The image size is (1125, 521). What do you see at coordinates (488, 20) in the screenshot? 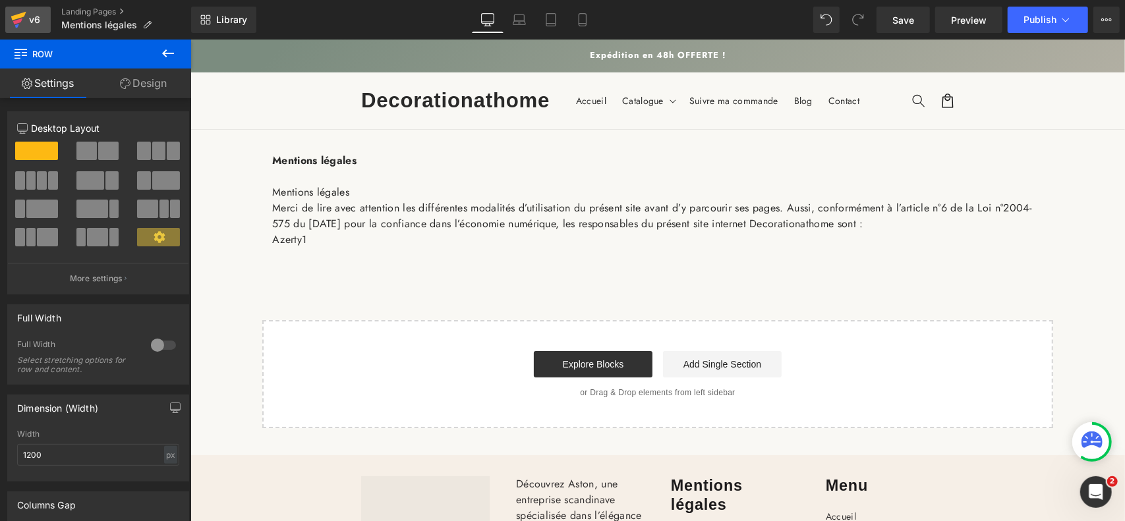
I see `a: Desktop` at bounding box center [488, 20].